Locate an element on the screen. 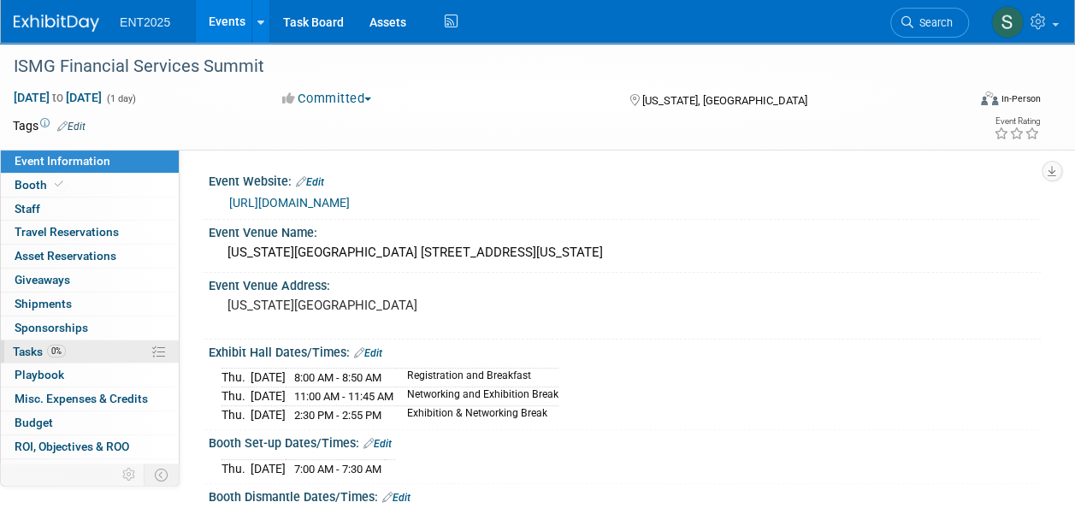  img: ExhibitDay is located at coordinates (56, 23).